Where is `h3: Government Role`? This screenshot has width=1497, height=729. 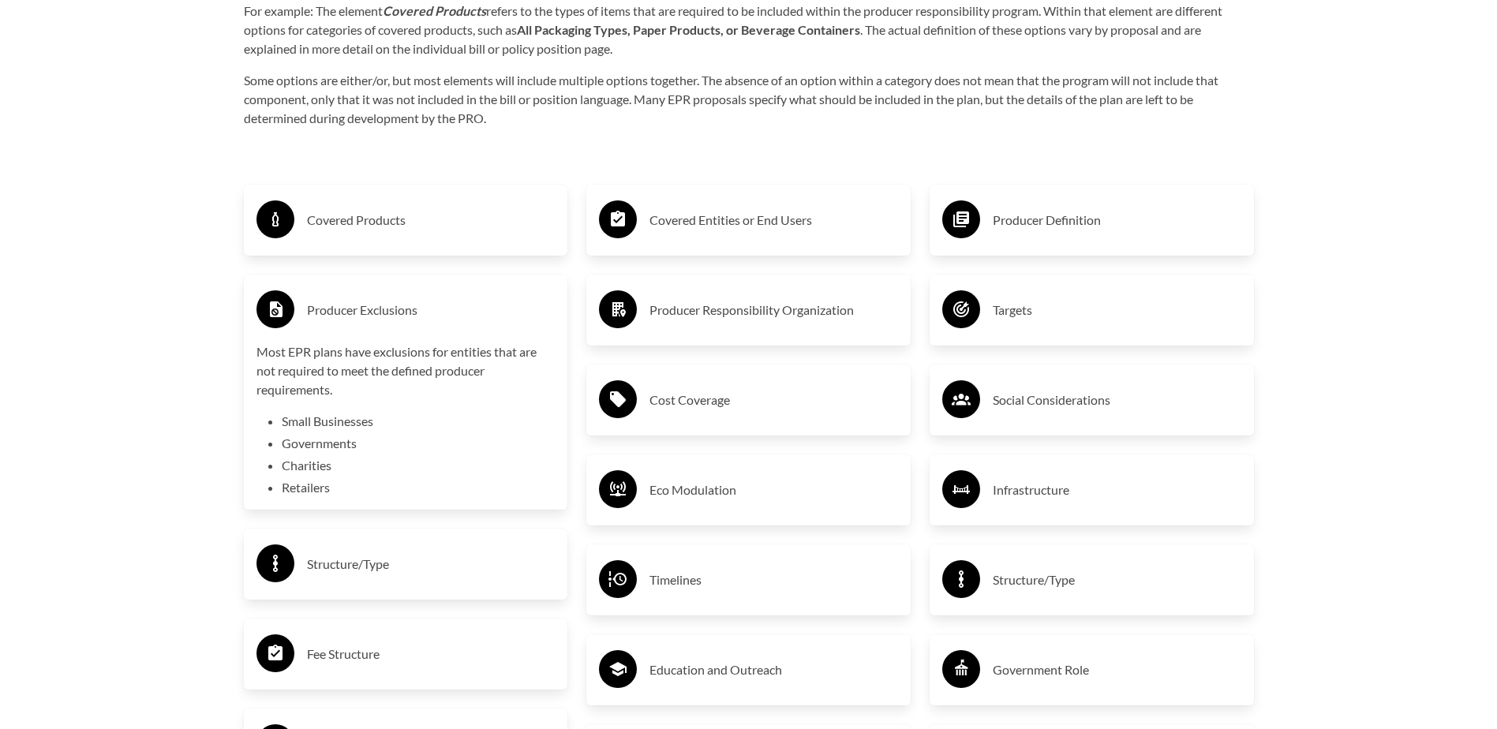
h3: Government Role is located at coordinates (1117, 670).